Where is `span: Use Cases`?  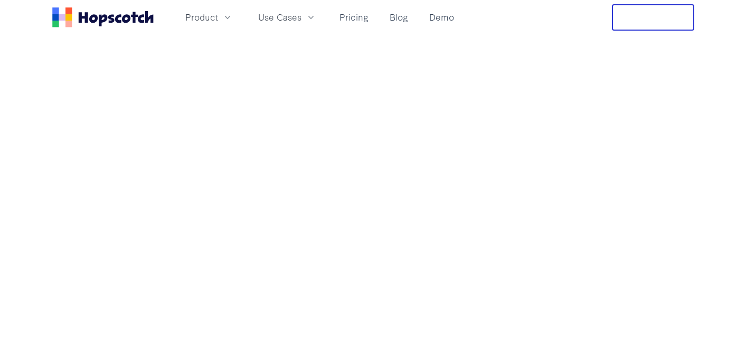
span: Use Cases is located at coordinates (280, 17).